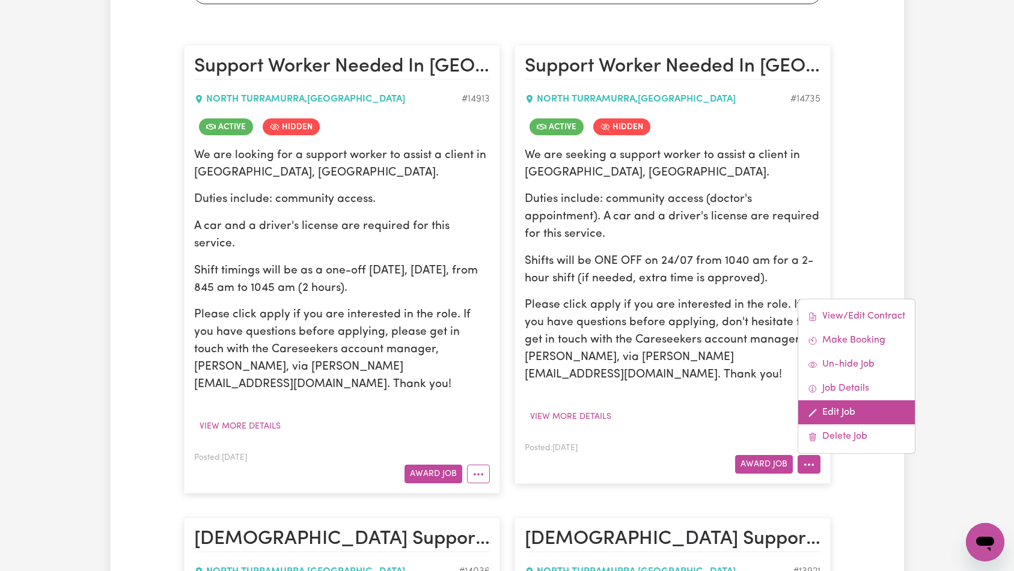  I want to click on p: Duties include: community access (doctor's appointment). A car and a driver's license are require..., so click(673, 217).